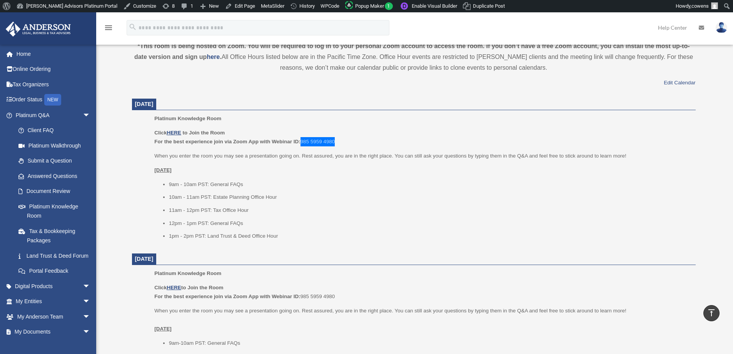 The height and width of the screenshot is (354, 733). What do you see at coordinates (53, 316) in the screenshot?
I see `a: My Anderson Teamarrow_drop_down` at bounding box center [53, 316].